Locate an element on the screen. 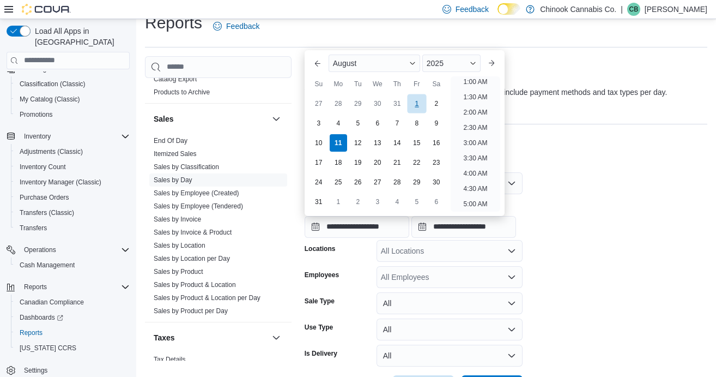 This screenshot has width=716, height=377. a: Sales by Day is located at coordinates (173, 180).